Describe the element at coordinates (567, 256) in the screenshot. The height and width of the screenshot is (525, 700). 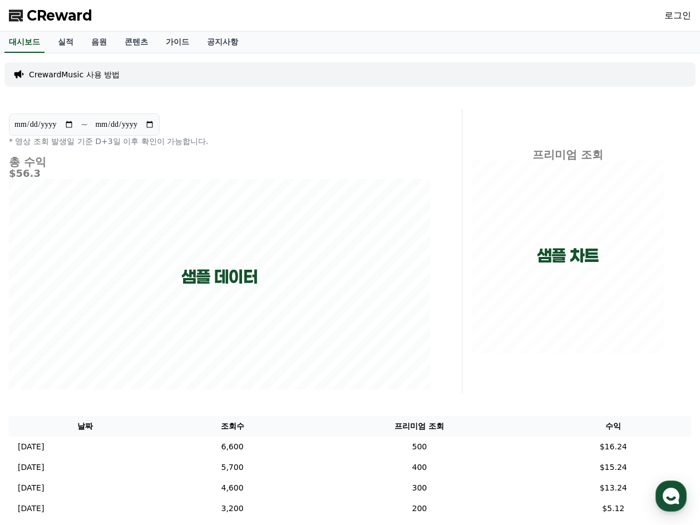
I see `p: 샘플 차트` at that location.